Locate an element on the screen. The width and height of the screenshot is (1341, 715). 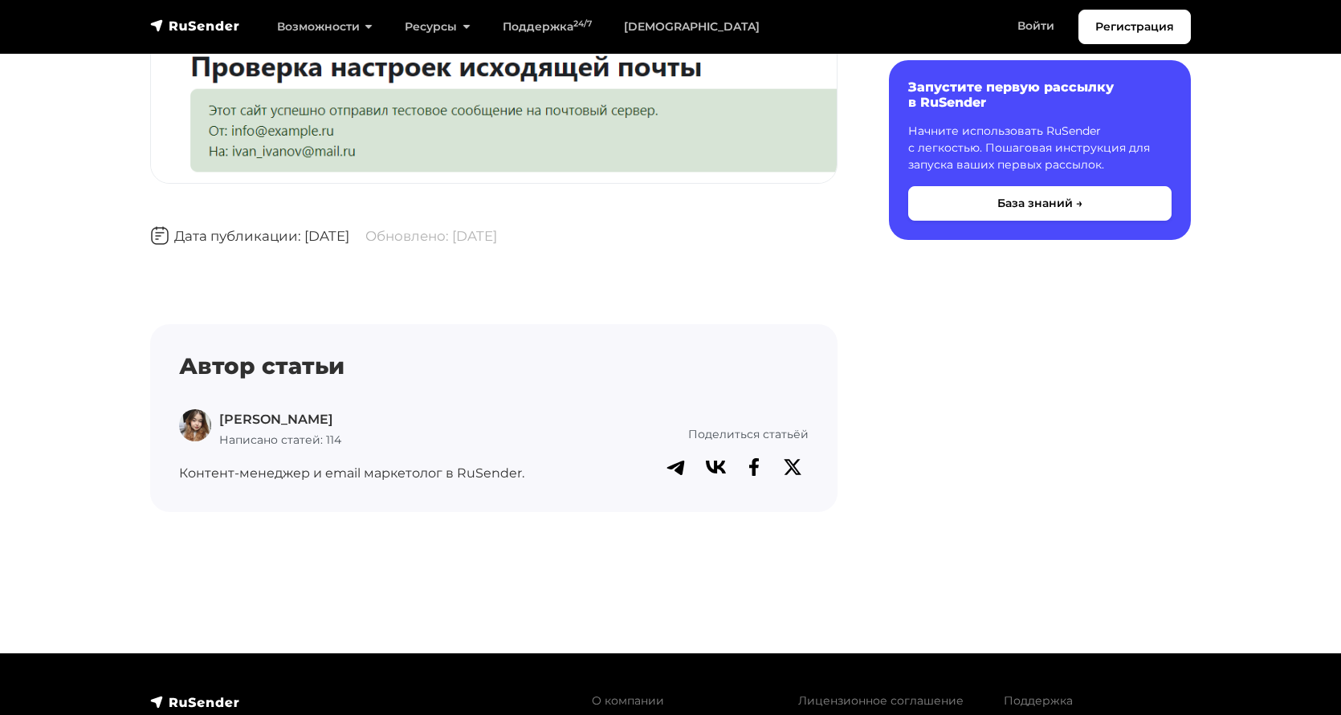
a: Лицензионное соглашение is located at coordinates (881, 701).